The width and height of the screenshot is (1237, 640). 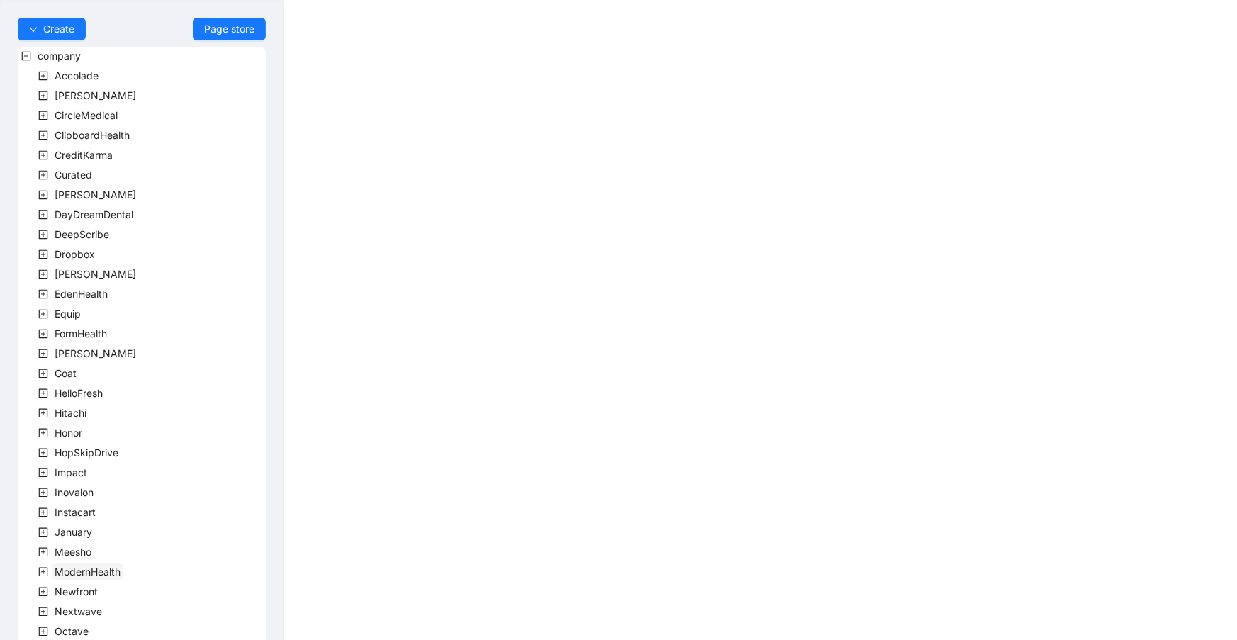 What do you see at coordinates (59, 29) in the screenshot?
I see `span: Create` at bounding box center [59, 29].